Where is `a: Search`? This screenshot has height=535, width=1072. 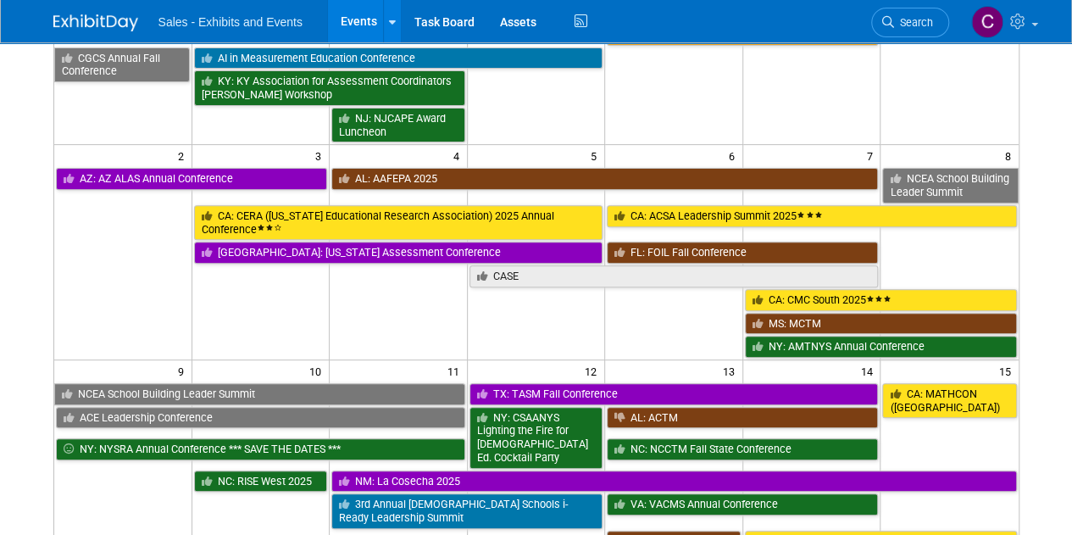 a: Search is located at coordinates (910, 22).